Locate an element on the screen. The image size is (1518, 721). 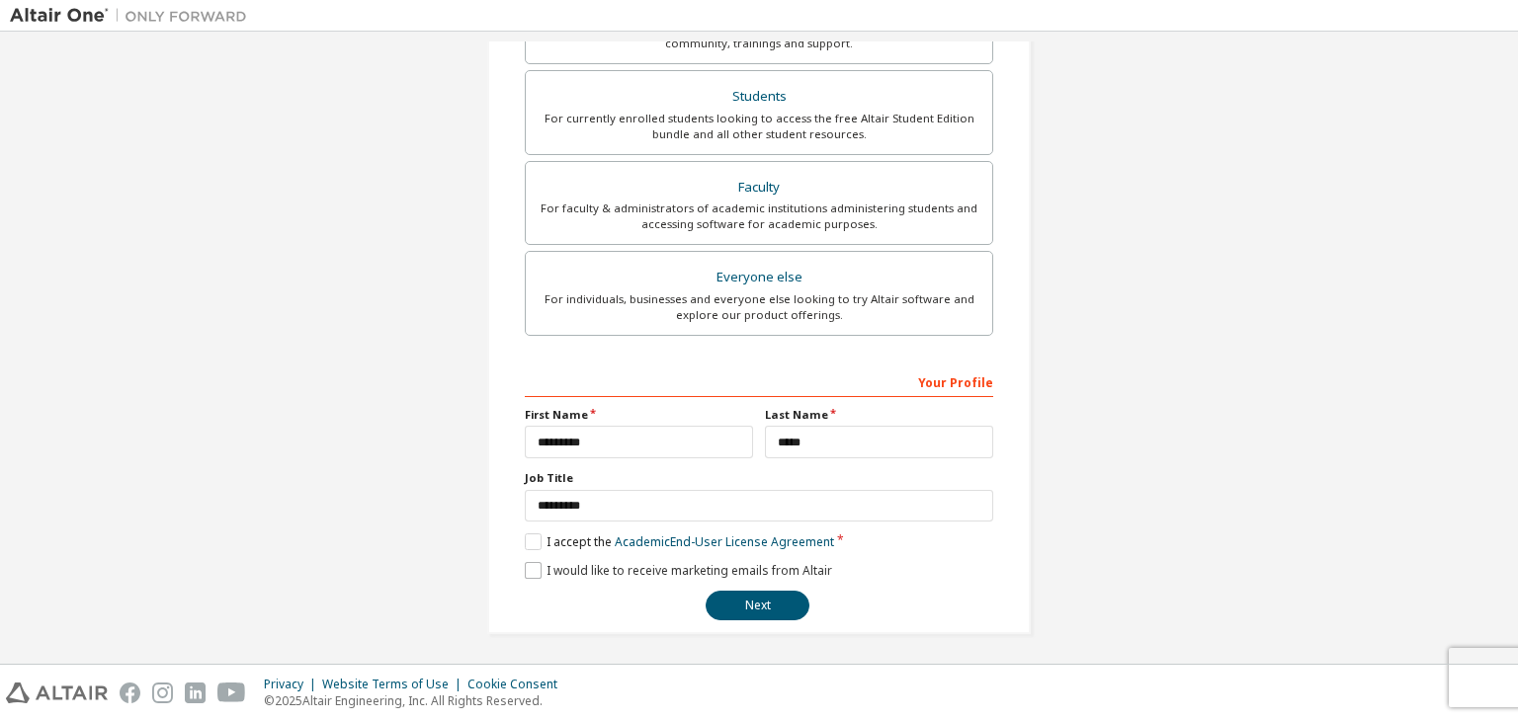
label: Last Name is located at coordinates (879, 415).